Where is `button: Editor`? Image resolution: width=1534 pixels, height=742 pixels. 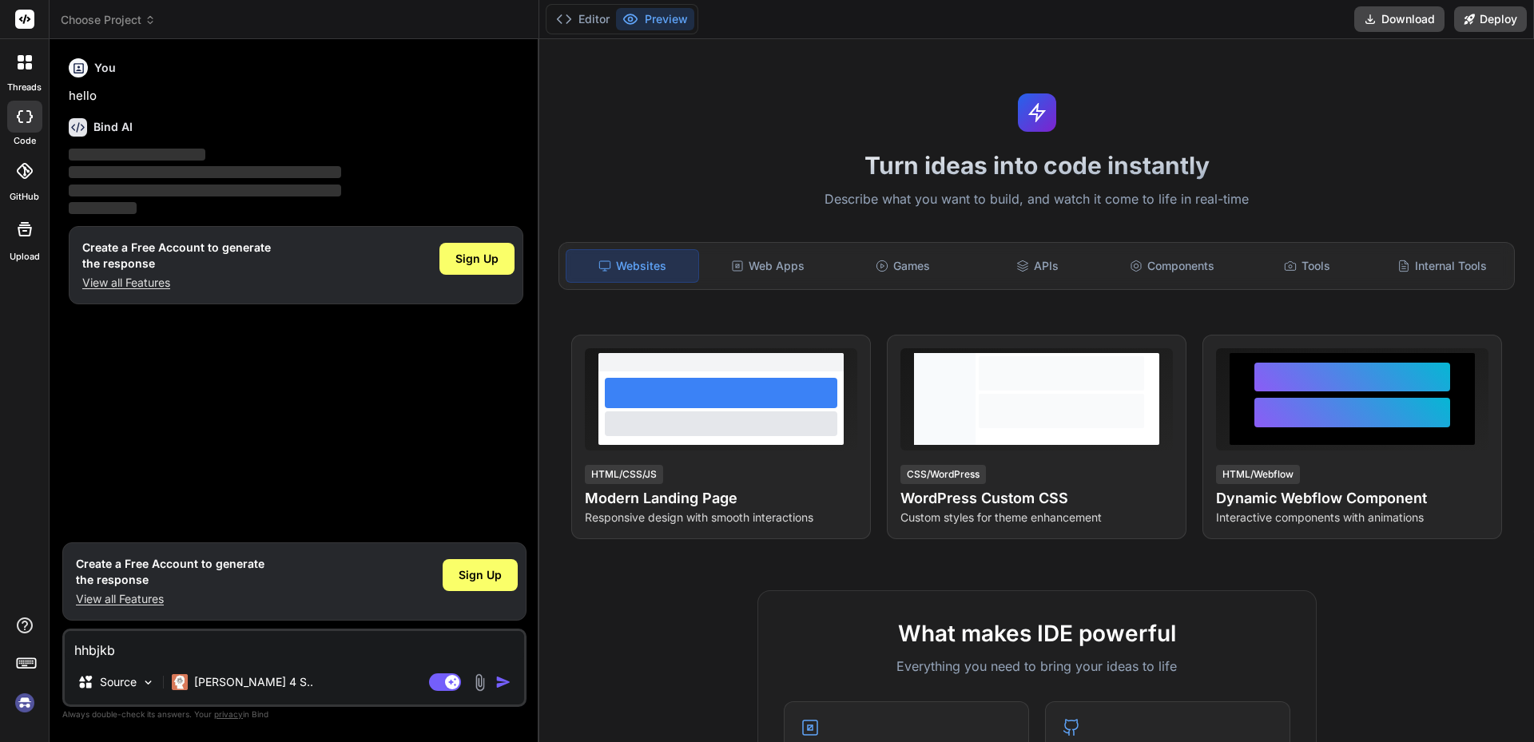
button: Editor is located at coordinates (582, 19).